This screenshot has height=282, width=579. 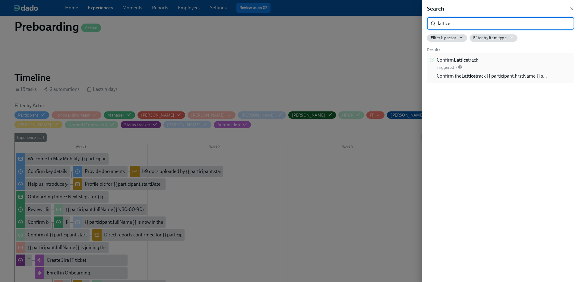 What do you see at coordinates (493, 38) in the screenshot?
I see `button: Filter by item type` at bounding box center [493, 38].